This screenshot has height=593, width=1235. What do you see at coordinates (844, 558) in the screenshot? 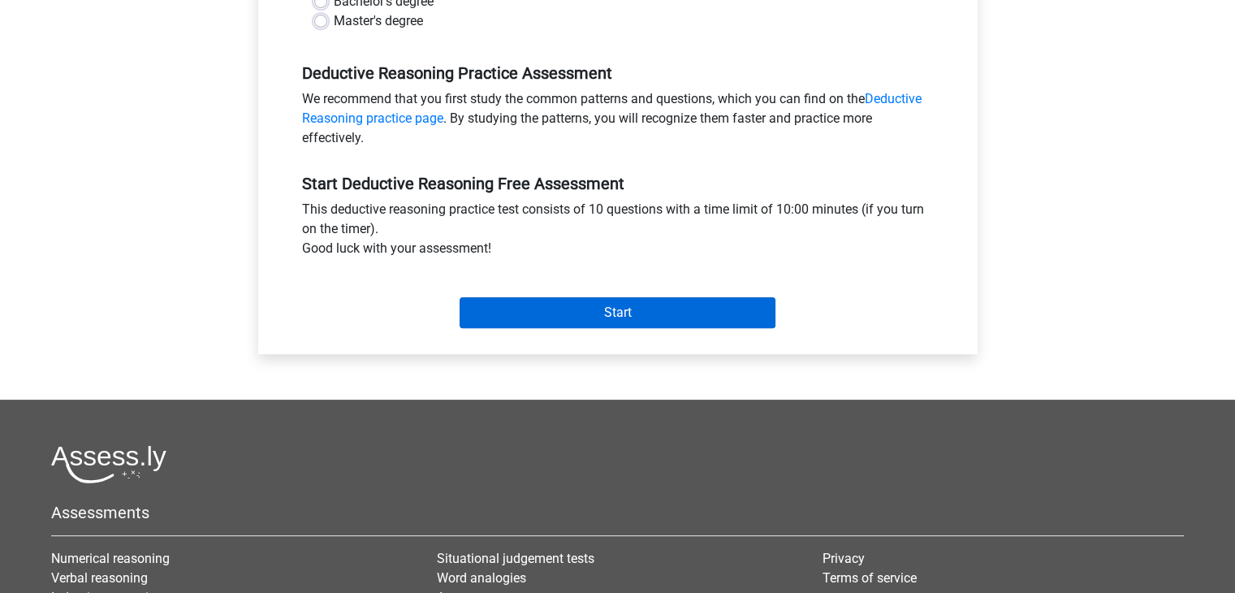
I see `a: Privacy` at bounding box center [844, 558].